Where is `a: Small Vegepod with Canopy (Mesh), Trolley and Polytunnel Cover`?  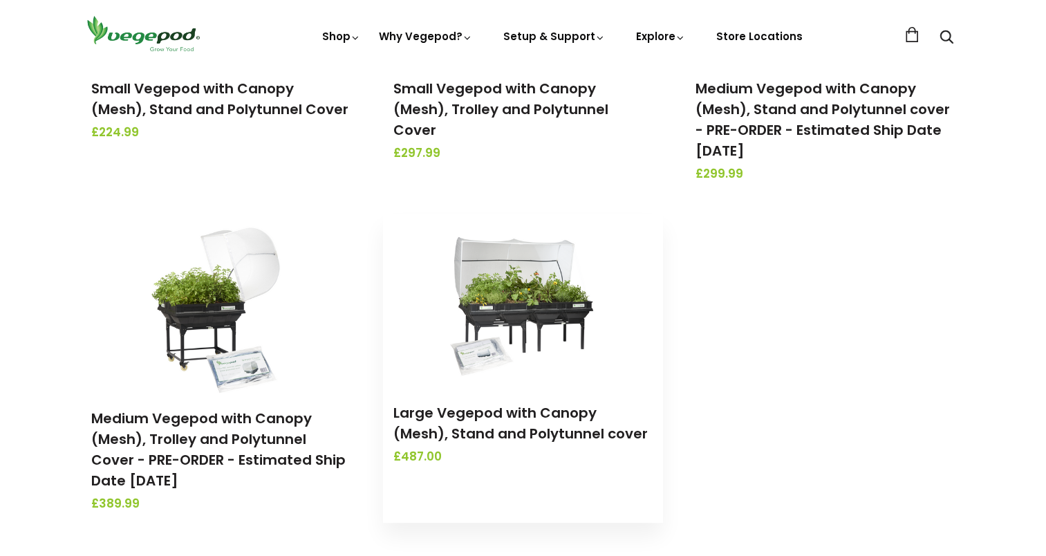
a: Small Vegepod with Canopy (Mesh), Trolley and Polytunnel Cover is located at coordinates (501, 109).